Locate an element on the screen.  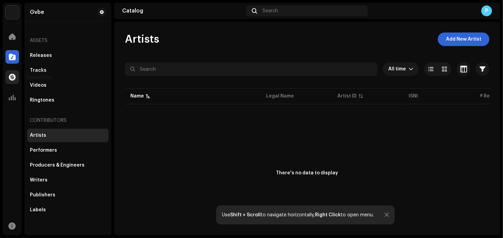
re-m-nav-item: Releases is located at coordinates (68, 56).